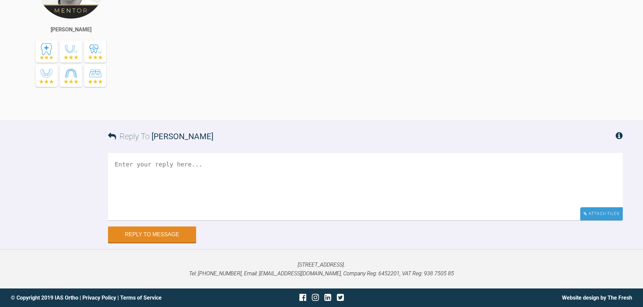 Image resolution: width=643 pixels, height=307 pixels. Describe the element at coordinates (161, 137) in the screenshot. I see `h3: Reply To` at that location.